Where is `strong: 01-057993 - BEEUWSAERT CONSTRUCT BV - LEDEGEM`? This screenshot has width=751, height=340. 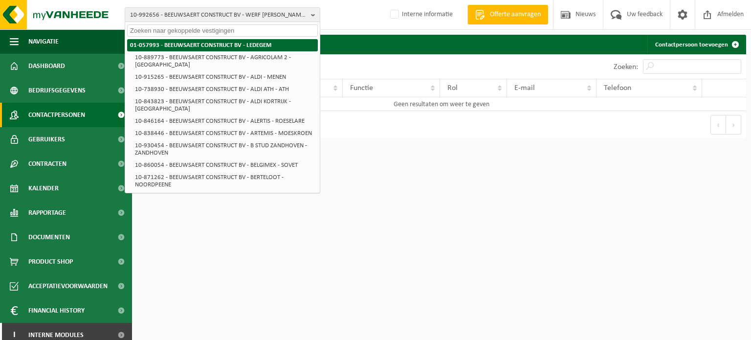 strong: 01-057993 - BEEUWSAERT CONSTRUCT BV - LEDEGEM is located at coordinates (200, 45).